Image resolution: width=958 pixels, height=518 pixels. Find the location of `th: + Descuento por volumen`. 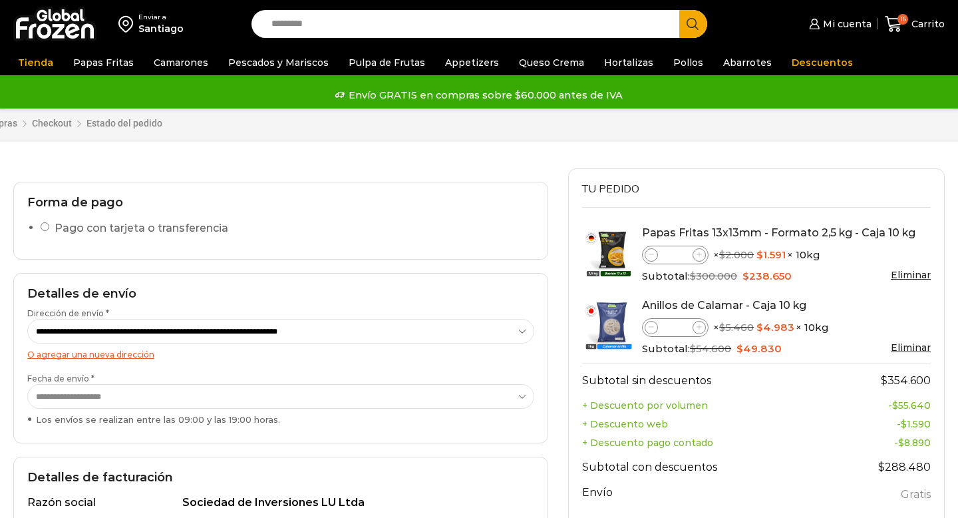

th: + Descuento por volumen is located at coordinates (704, 405).